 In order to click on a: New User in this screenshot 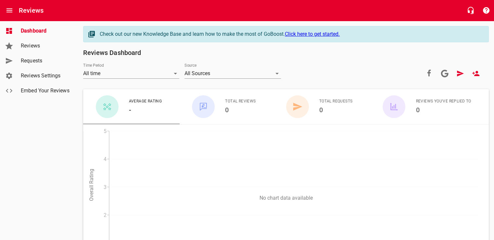, I will do `click(476, 73)`.